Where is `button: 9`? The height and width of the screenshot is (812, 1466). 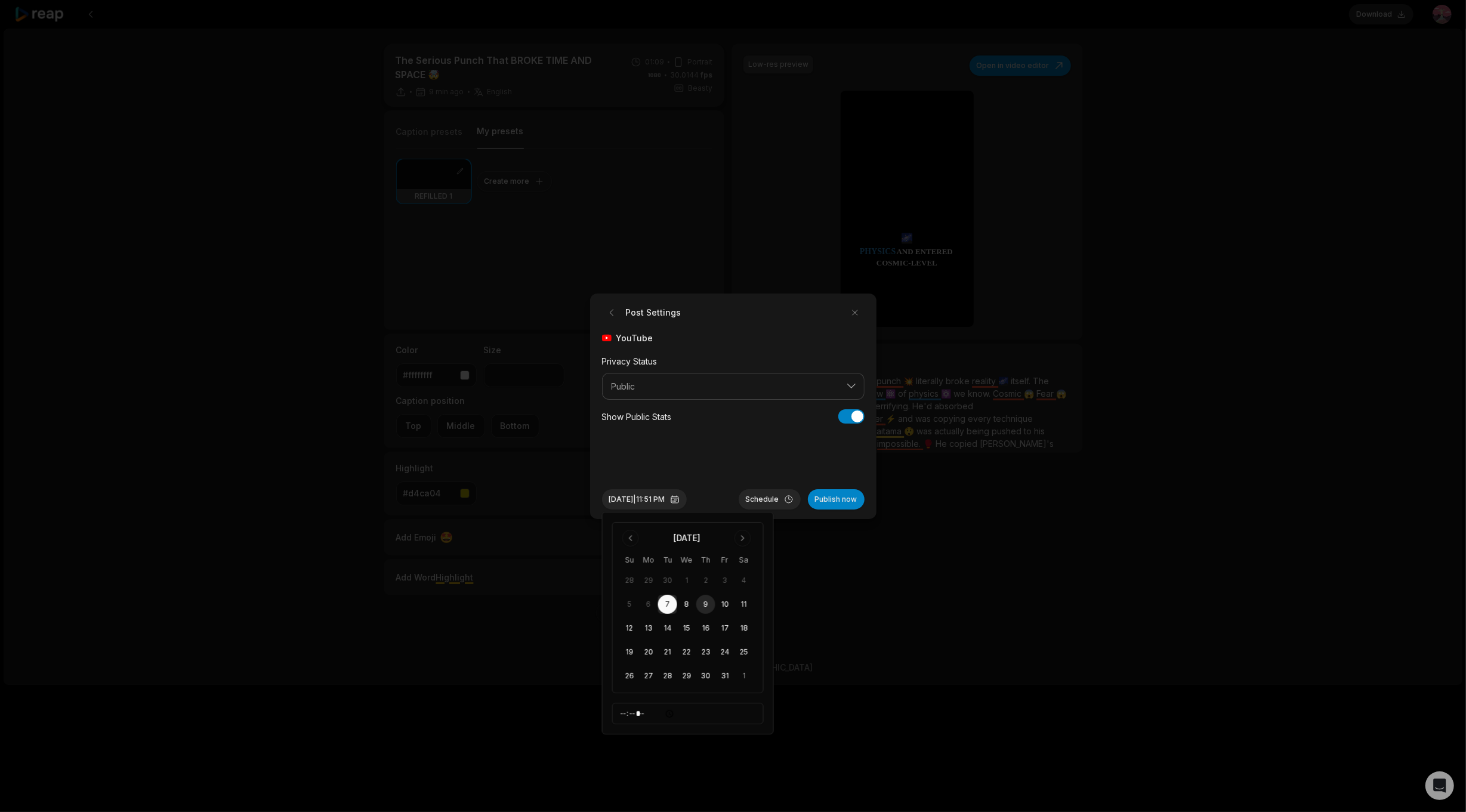
button: 9 is located at coordinates (706, 605).